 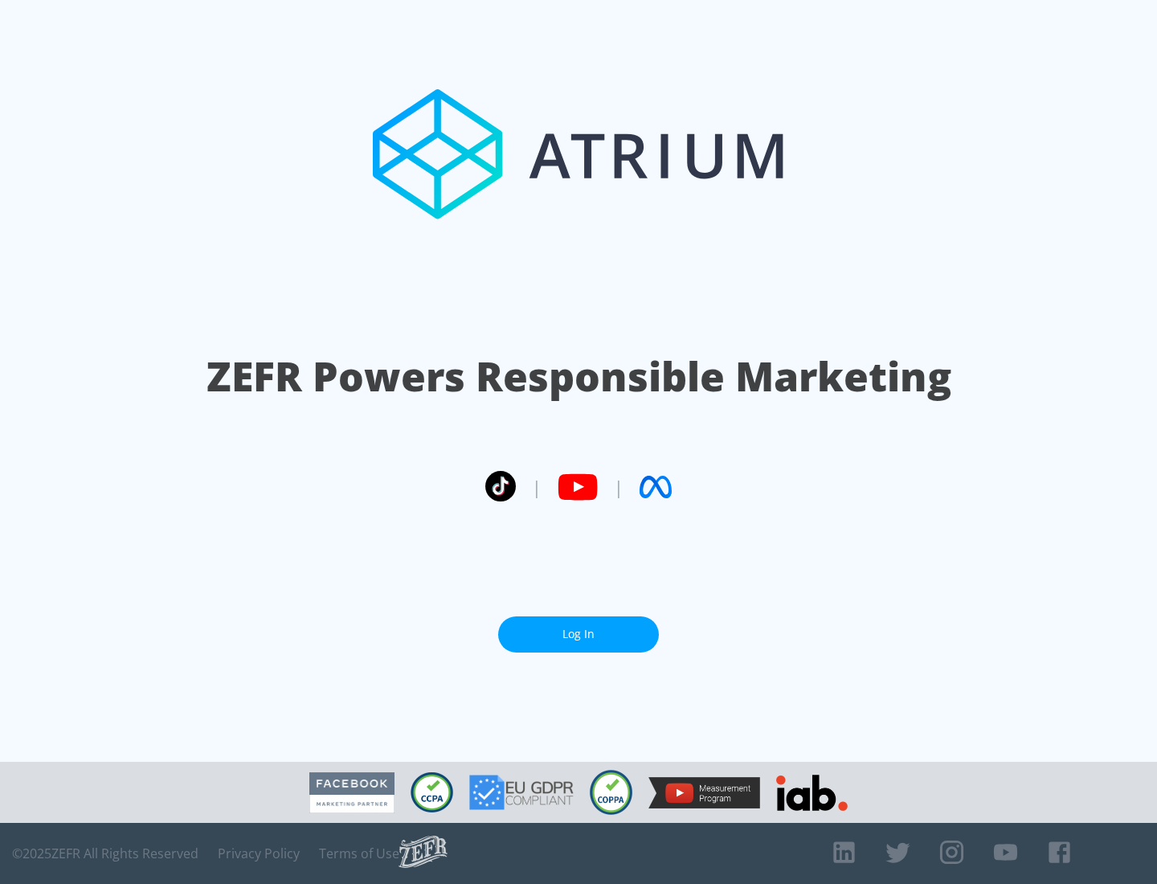 I want to click on img: COPPA Compliant, so click(x=611, y=792).